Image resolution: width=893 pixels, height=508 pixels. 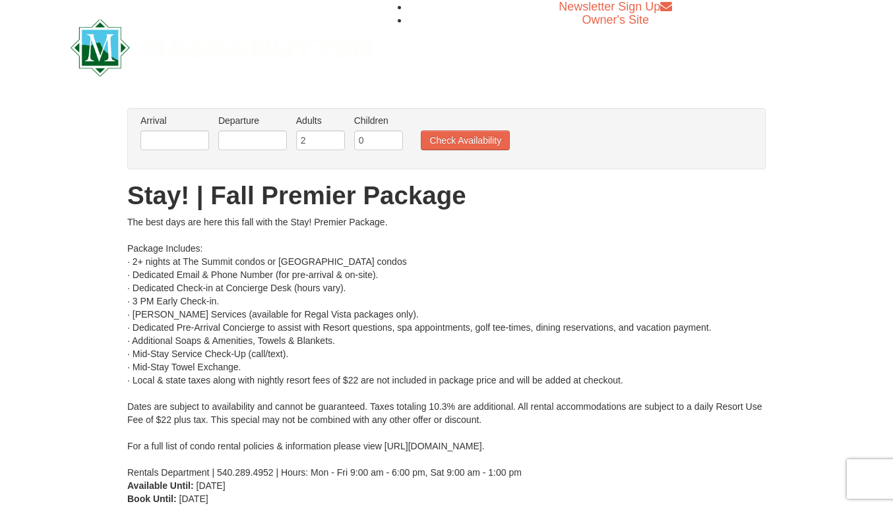 I want to click on label: Children, so click(x=378, y=121).